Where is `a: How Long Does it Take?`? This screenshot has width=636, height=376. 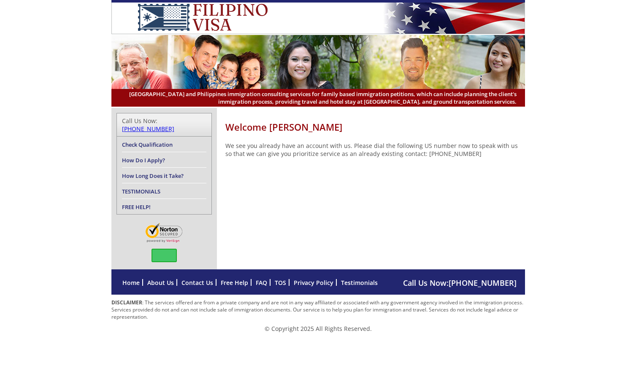 a: How Long Does it Take? is located at coordinates (153, 176).